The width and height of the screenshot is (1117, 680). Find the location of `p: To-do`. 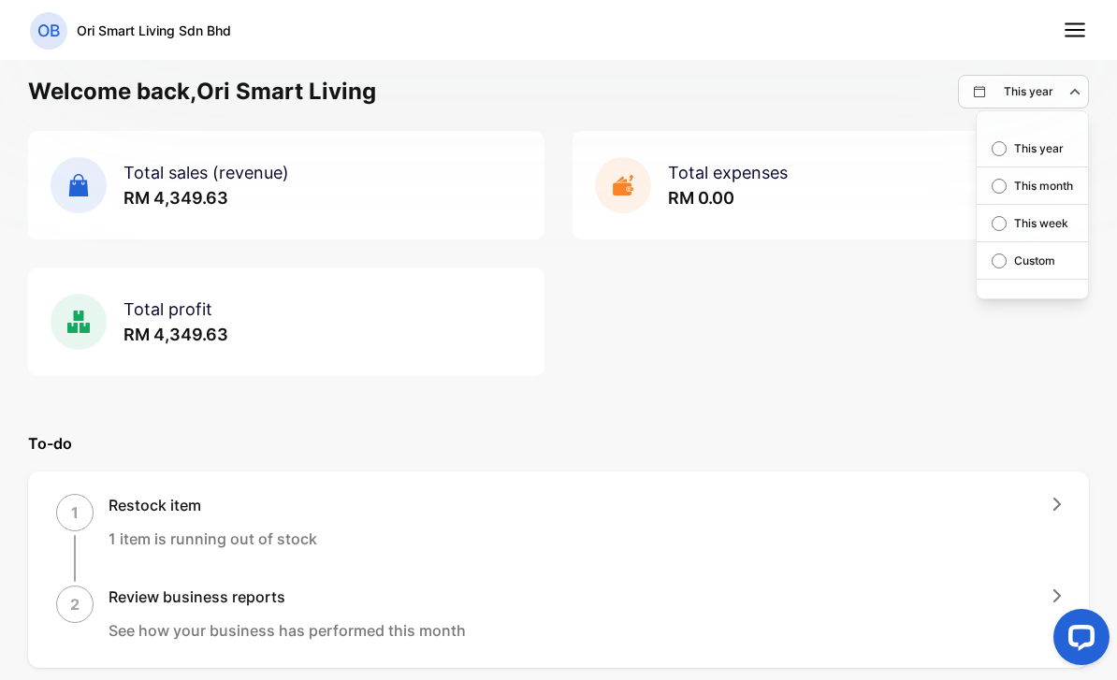

p: To-do is located at coordinates (559, 444).